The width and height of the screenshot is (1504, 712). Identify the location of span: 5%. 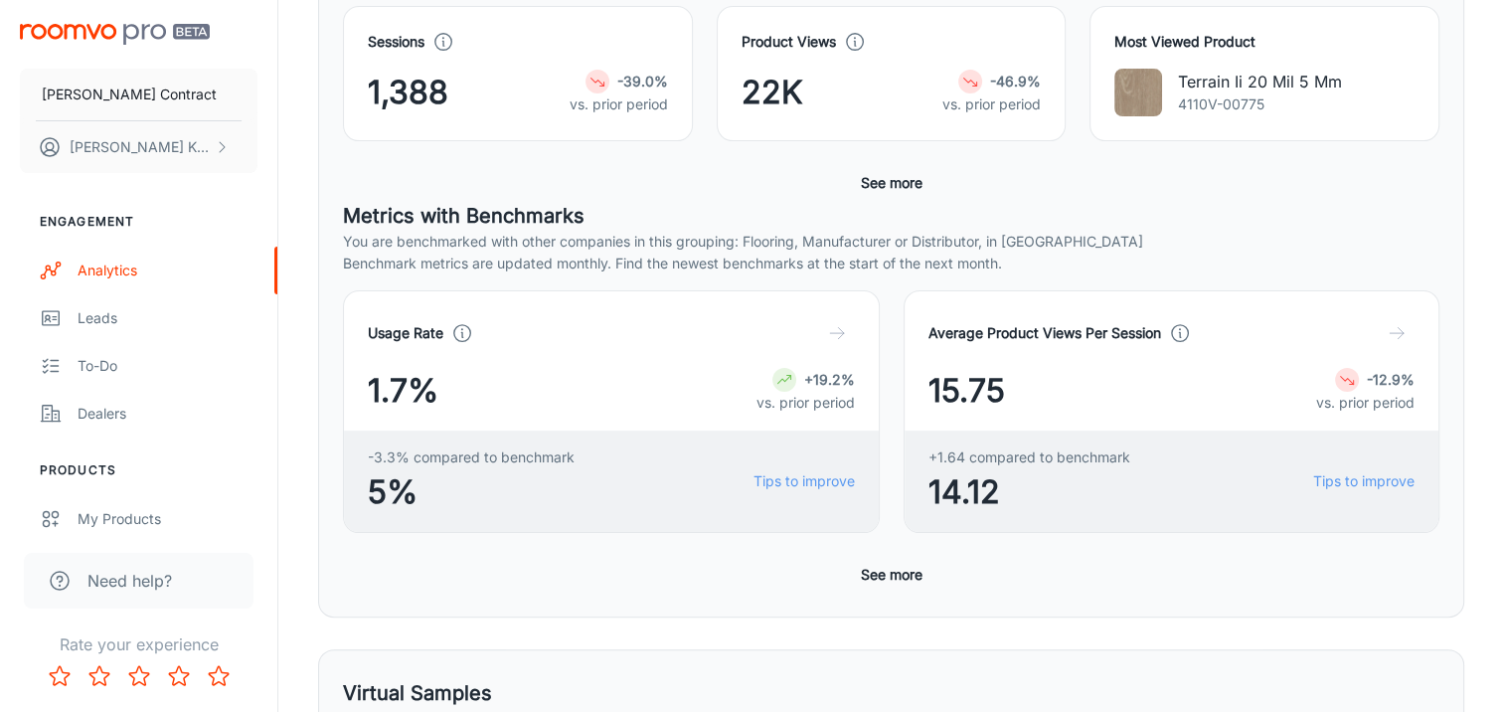
(471, 492).